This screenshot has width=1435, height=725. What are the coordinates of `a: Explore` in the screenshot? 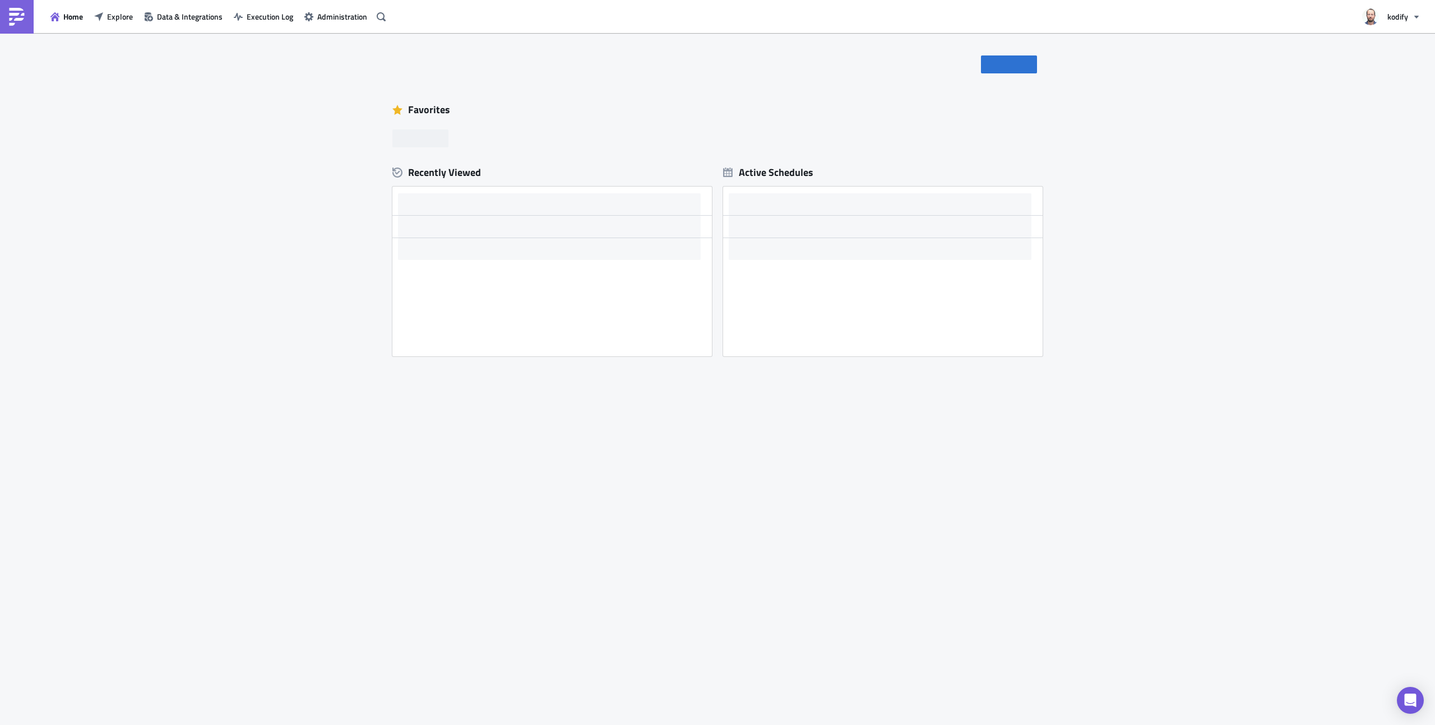 It's located at (113, 16).